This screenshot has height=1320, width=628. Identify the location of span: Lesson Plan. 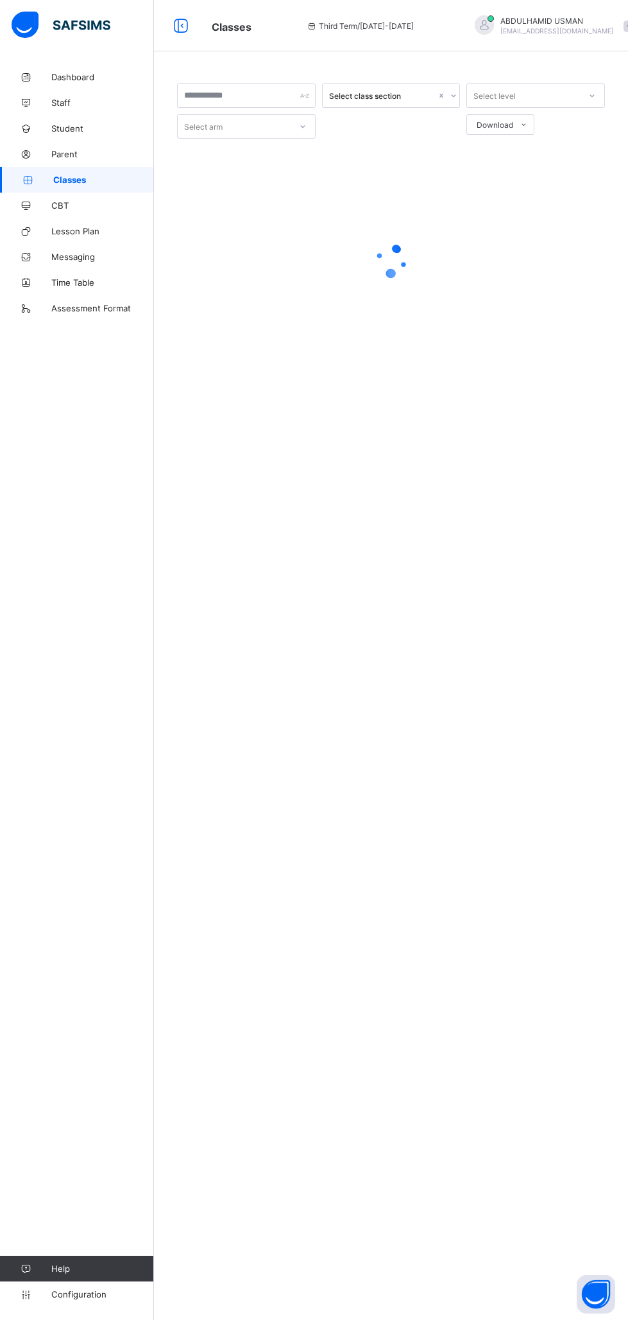
(103, 231).